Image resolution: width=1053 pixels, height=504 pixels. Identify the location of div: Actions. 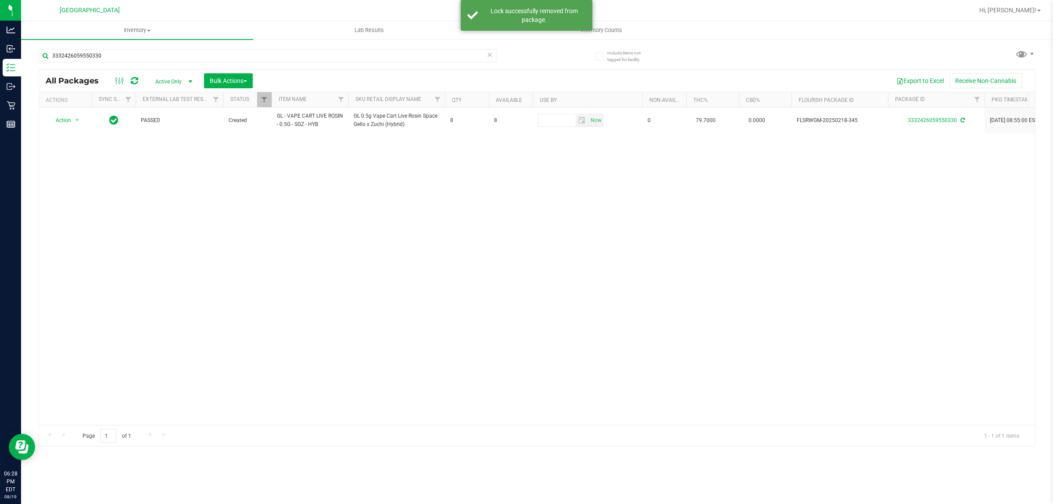
(67, 100).